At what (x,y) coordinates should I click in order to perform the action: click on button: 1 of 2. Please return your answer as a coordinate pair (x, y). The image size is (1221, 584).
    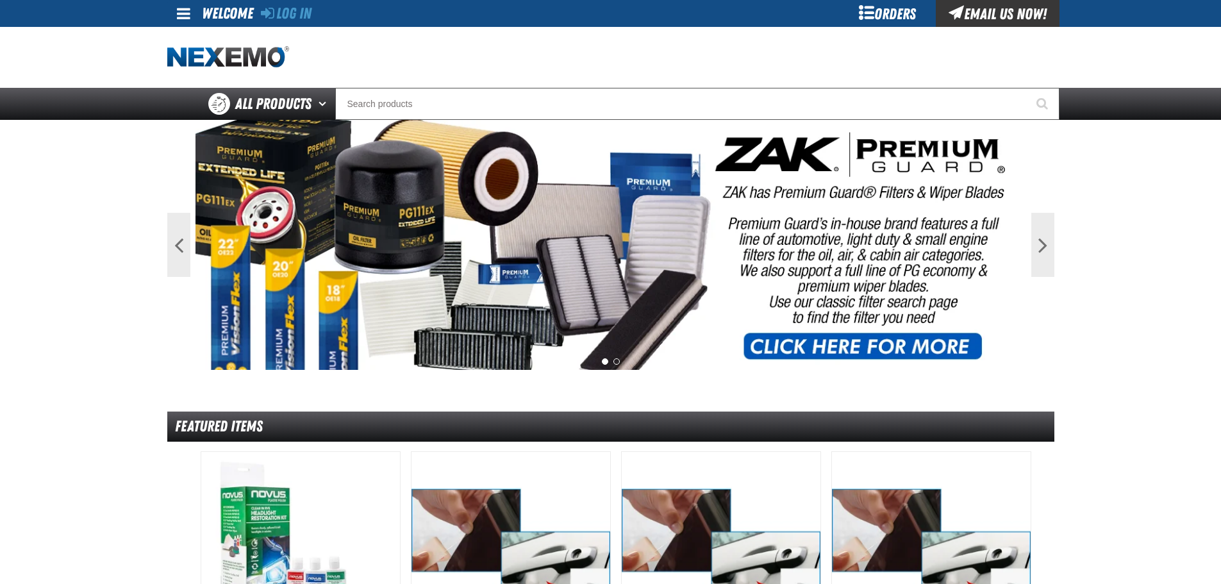
    Looking at the image, I should click on (605, 362).